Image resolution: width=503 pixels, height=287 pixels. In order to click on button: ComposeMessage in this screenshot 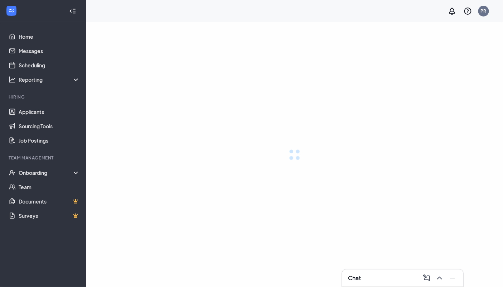, I will do `click(426, 278)`.